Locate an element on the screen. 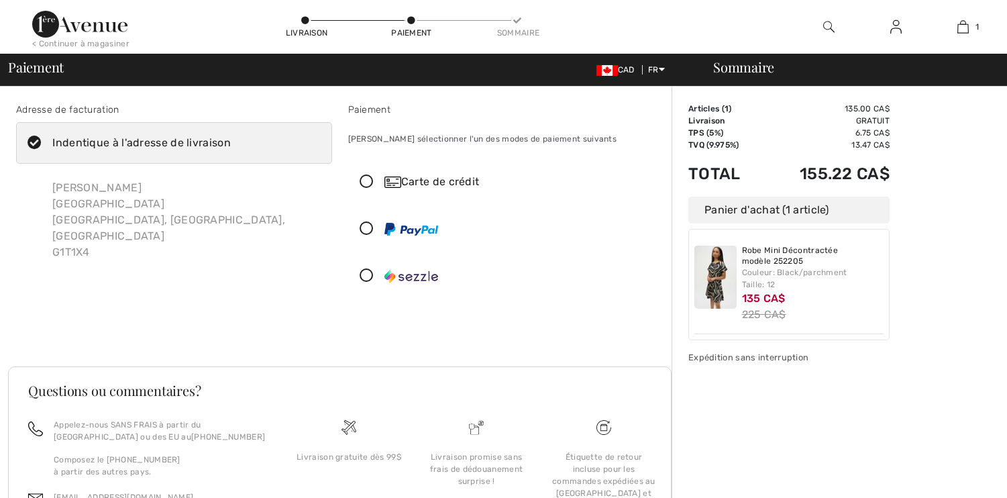 The image size is (1007, 498). td: Gratuit is located at coordinates (826, 121).